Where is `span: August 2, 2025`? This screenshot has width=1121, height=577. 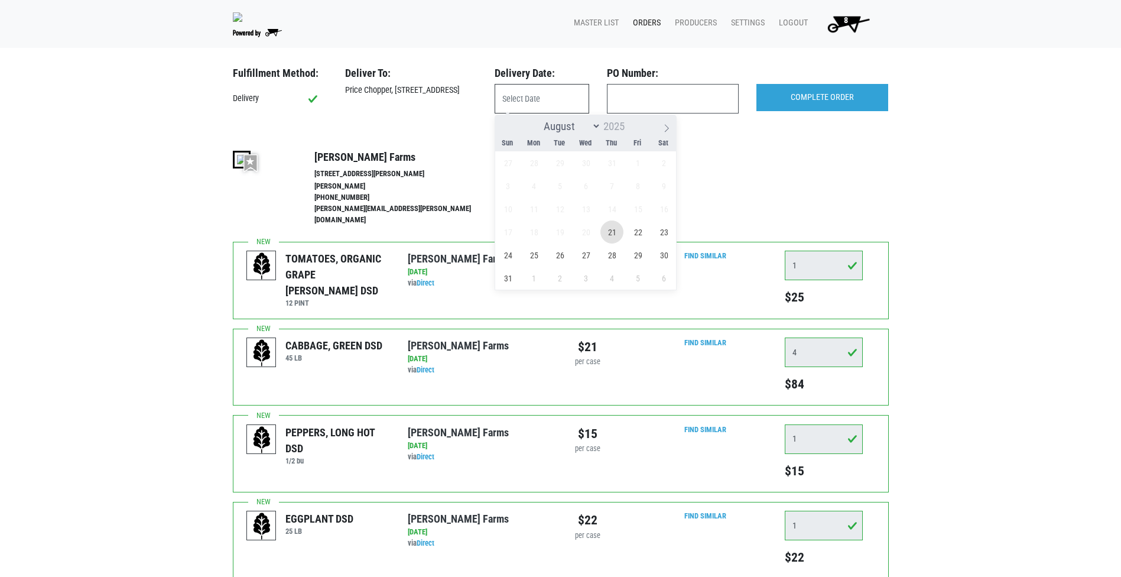 span: August 2, 2025 is located at coordinates (663, 162).